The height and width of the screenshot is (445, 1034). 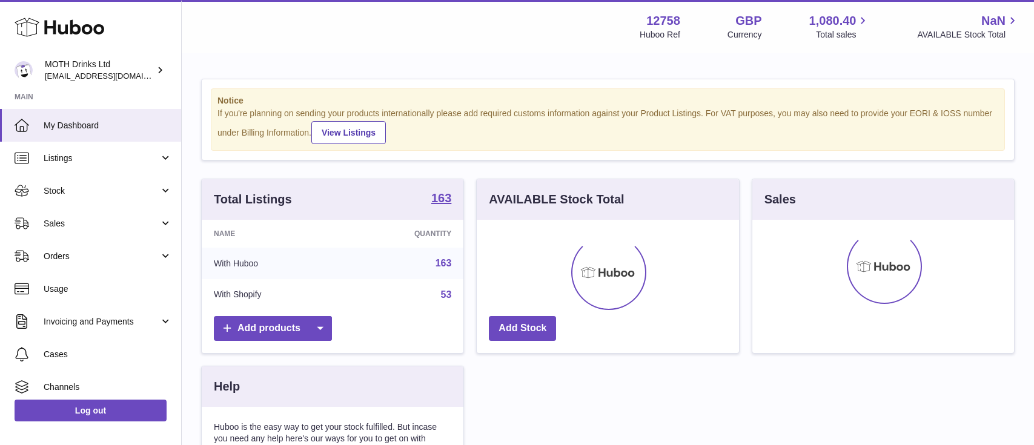 What do you see at coordinates (101, 158) in the screenshot?
I see `span: Listings` at bounding box center [101, 158].